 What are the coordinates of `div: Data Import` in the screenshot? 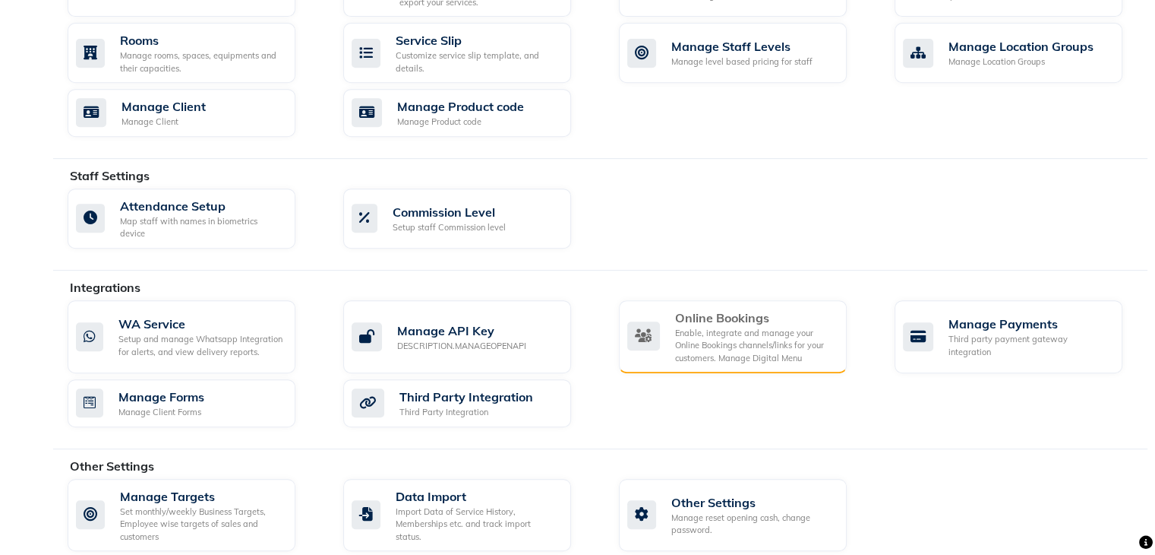 It's located at (477, 496).